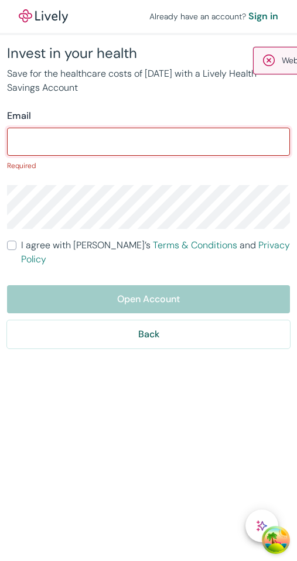 This screenshot has height=561, width=297. Describe the element at coordinates (19, 116) in the screenshot. I see `label: Email` at that location.